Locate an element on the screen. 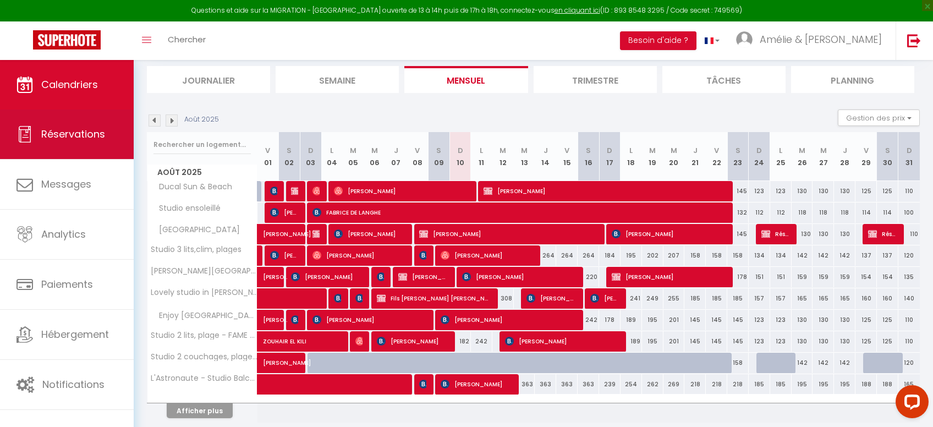 The width and height of the screenshot is (933, 427). th: 12 is located at coordinates (503, 156).